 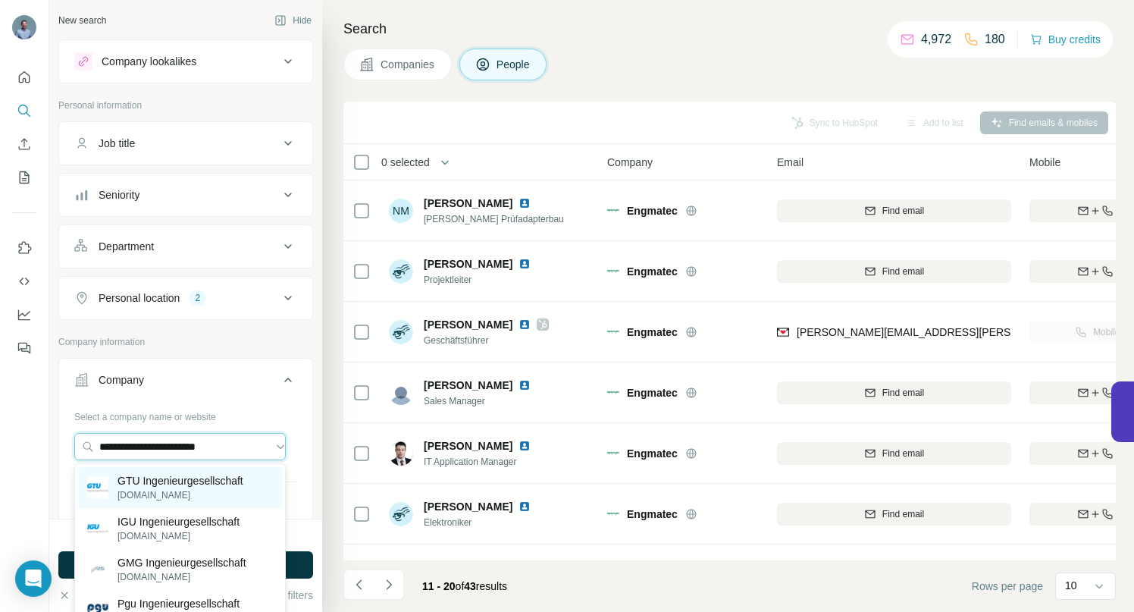 I want to click on span: 11 - 20, so click(x=439, y=586).